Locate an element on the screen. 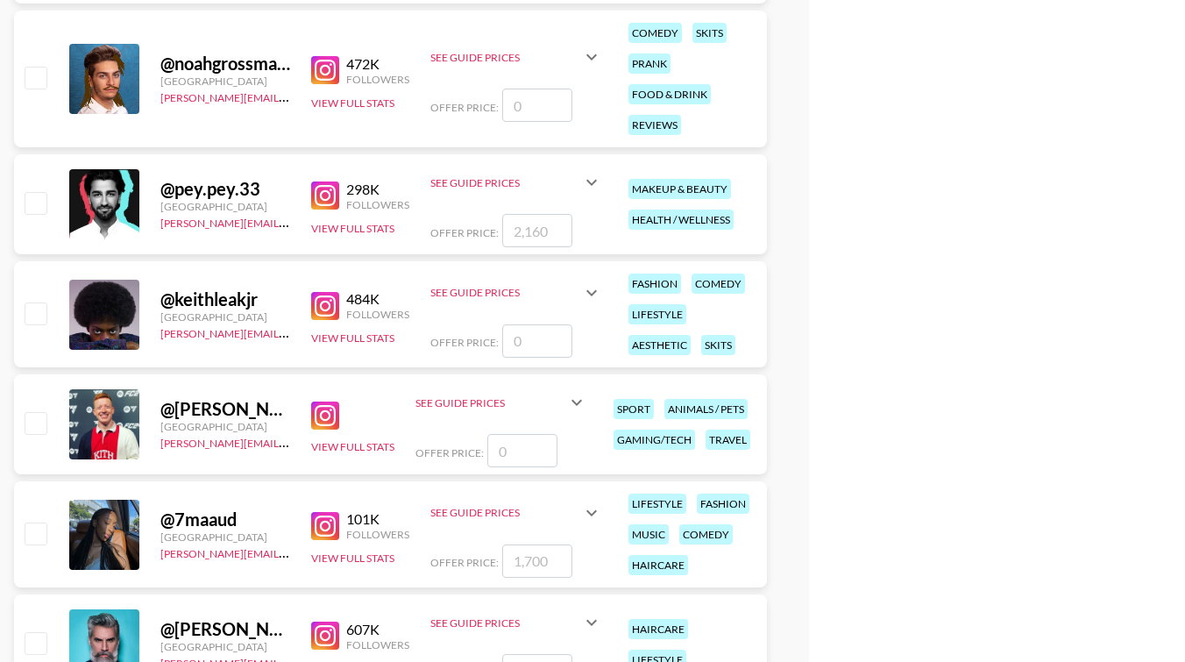 The width and height of the screenshot is (1185, 662). div: sport is located at coordinates (633, 408).